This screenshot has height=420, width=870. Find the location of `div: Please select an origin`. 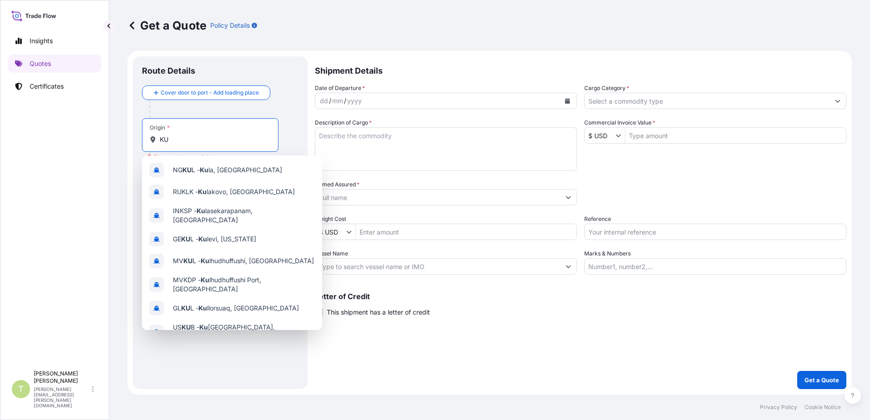

div: Please select an origin is located at coordinates (179, 157).